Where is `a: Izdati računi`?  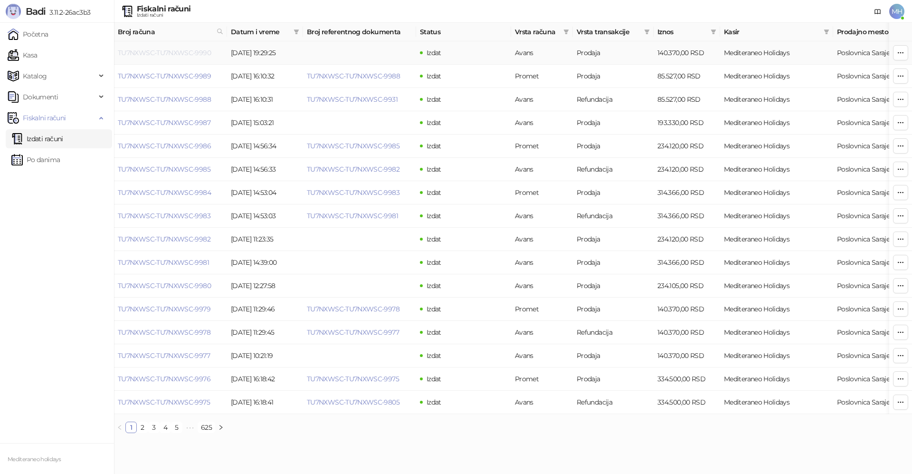 a: Izdati računi is located at coordinates (37, 139).